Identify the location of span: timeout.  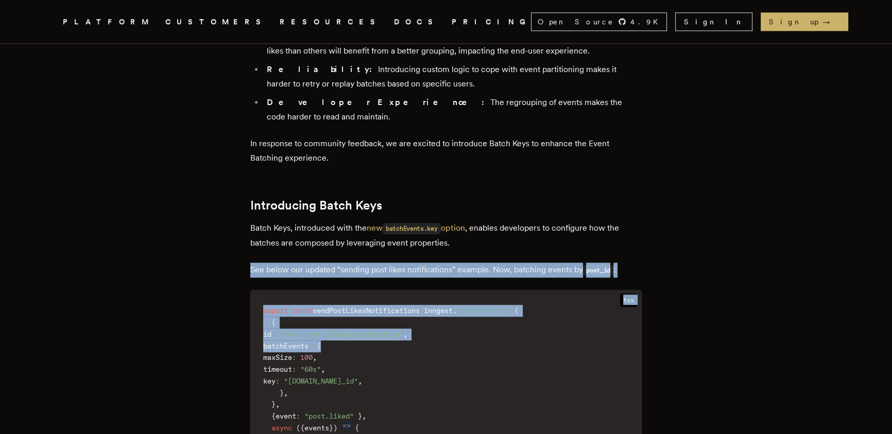
(278, 369).